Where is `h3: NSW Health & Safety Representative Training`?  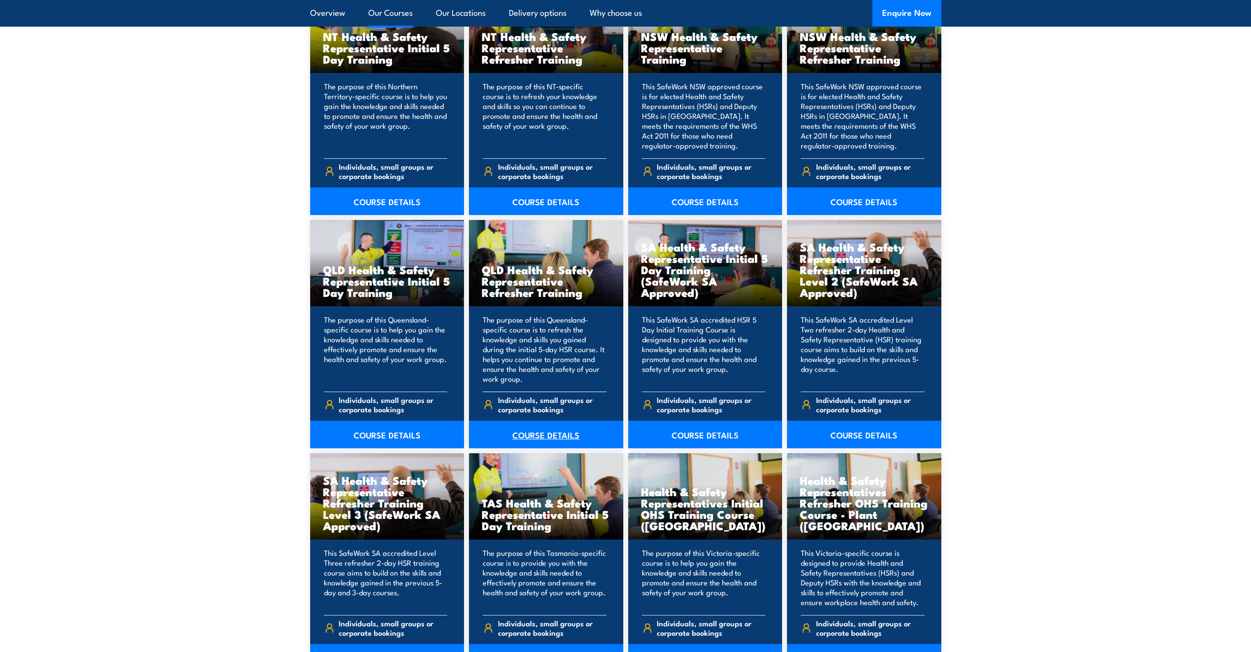 h3: NSW Health & Safety Representative Training is located at coordinates (705, 47).